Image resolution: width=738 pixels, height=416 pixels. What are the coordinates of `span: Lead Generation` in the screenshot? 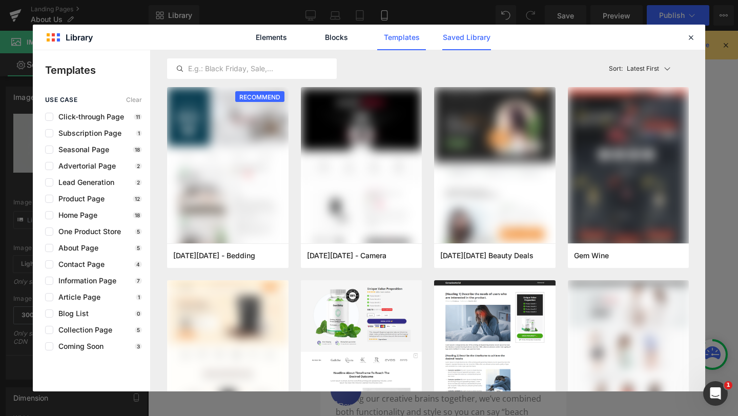 It's located at (84, 183).